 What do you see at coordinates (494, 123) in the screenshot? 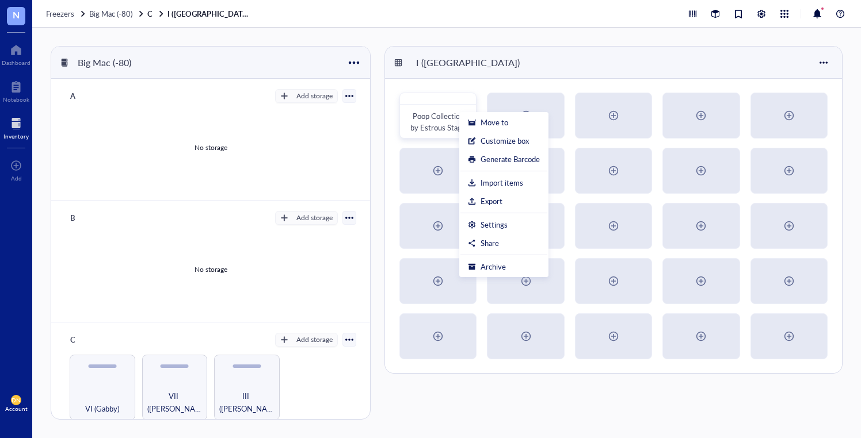
I see `div: Move to` at bounding box center [494, 123].